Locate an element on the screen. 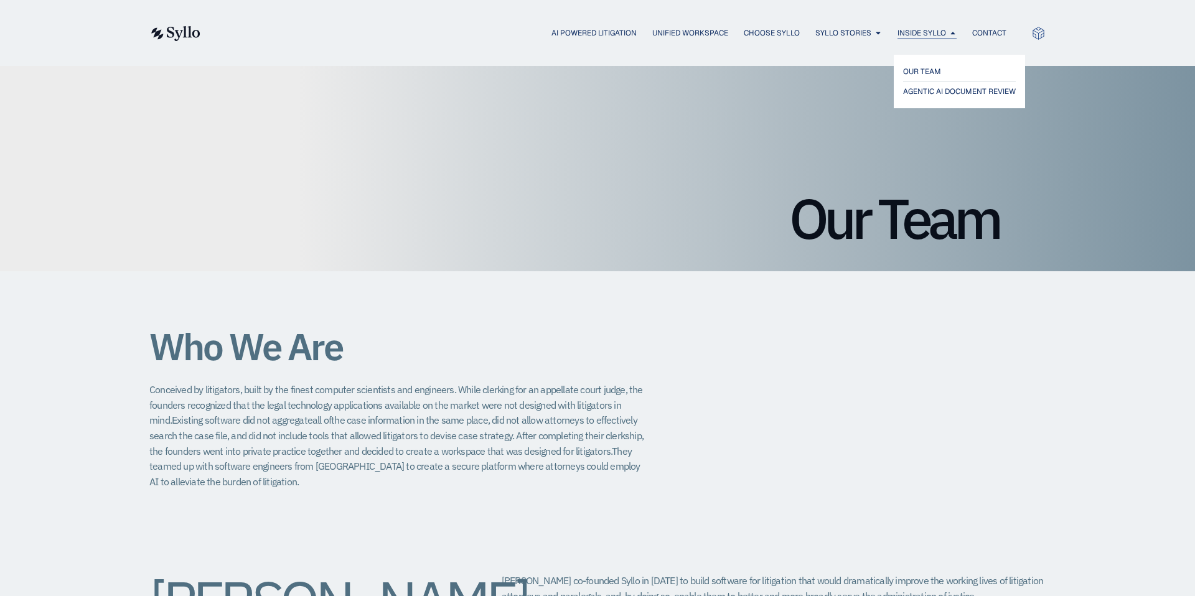 This screenshot has height=596, width=1195. h1: Our Team is located at coordinates (597, 218).